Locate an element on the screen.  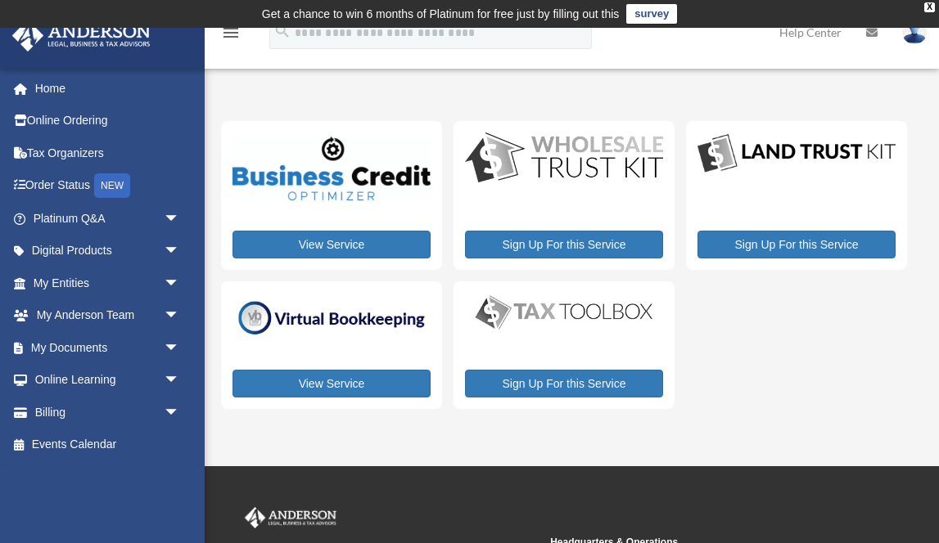
a: My Anderson Teamarrow_drop_down is located at coordinates (108, 316).